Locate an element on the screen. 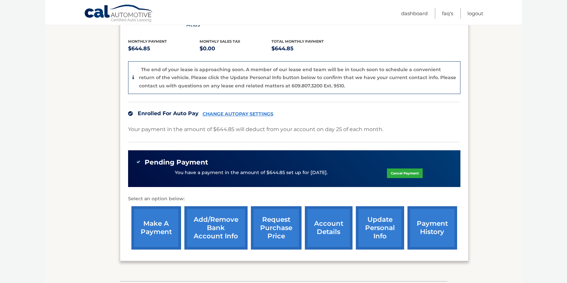 This screenshot has height=283, width=567. a: FAQ's is located at coordinates (448, 13).